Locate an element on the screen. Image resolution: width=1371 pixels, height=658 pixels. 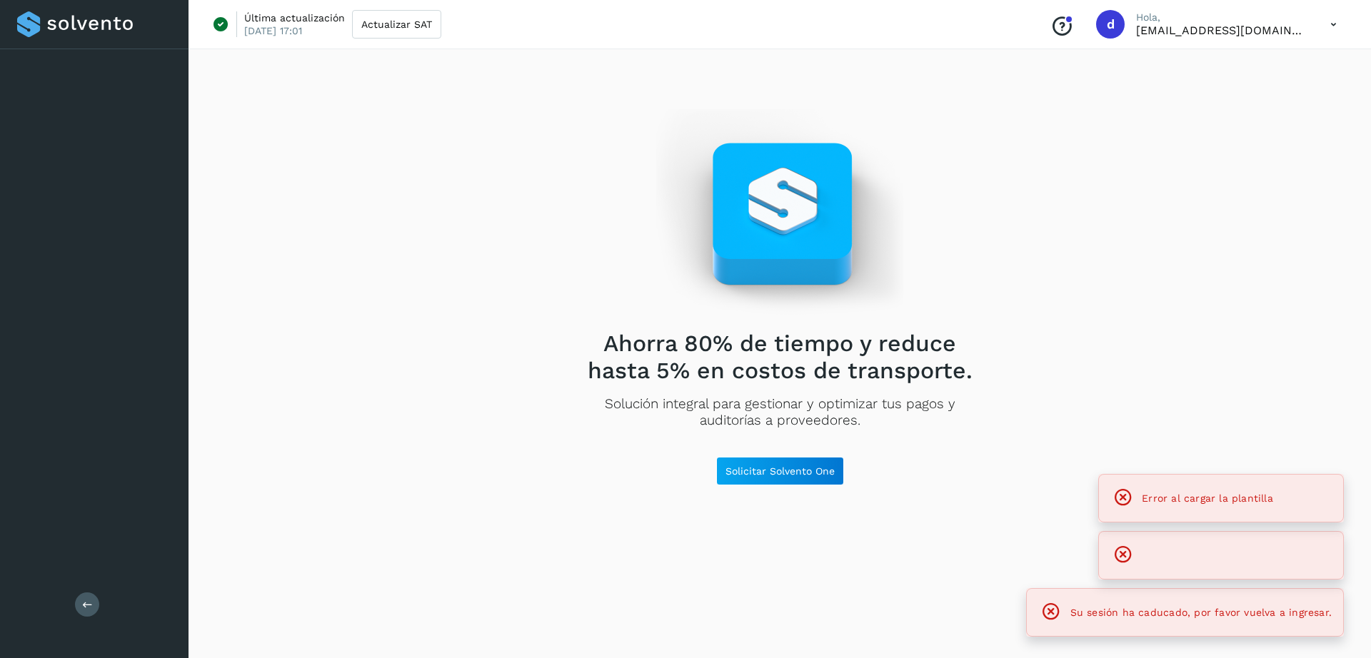
span: Error al cargar la plantilla is located at coordinates (1207, 498).